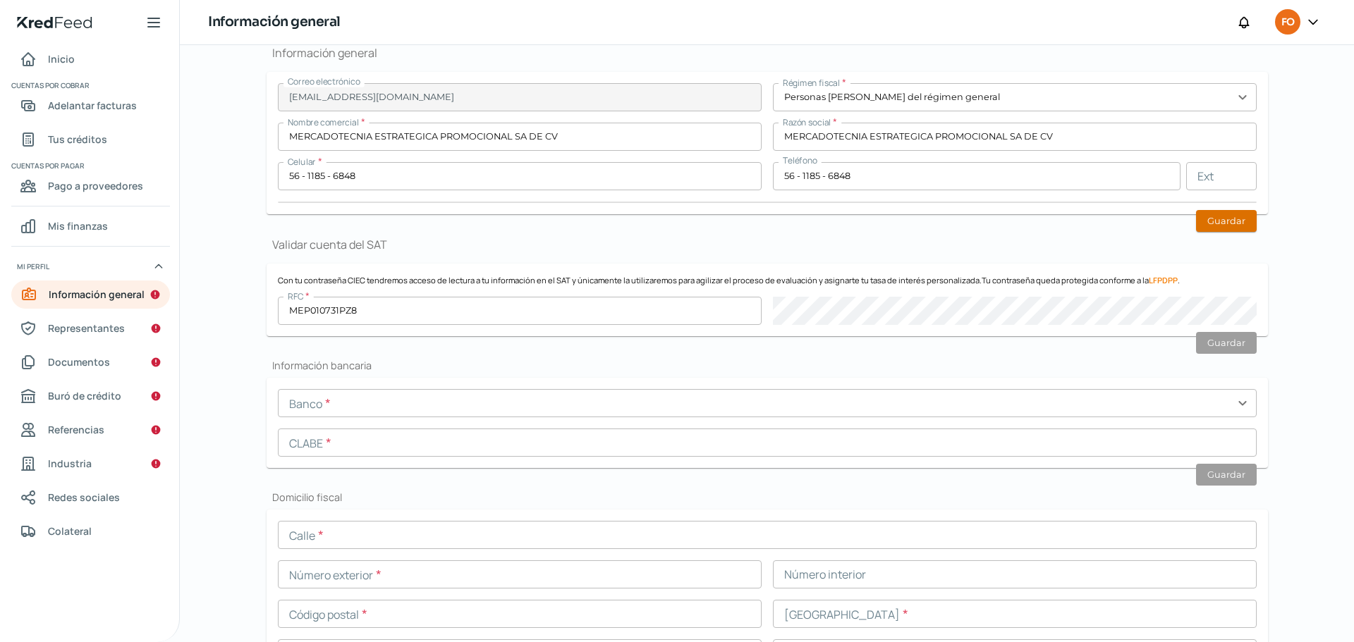  Describe the element at coordinates (90, 329) in the screenshot. I see `a: Representantes` at that location.